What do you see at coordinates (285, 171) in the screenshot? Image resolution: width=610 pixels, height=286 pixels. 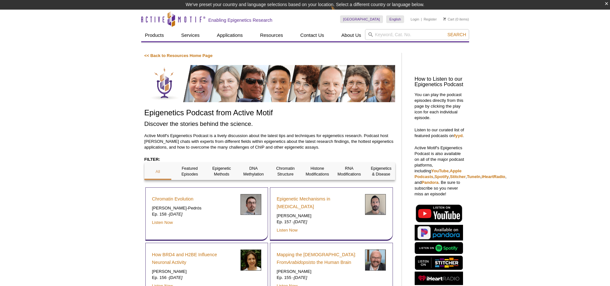 I see `p: Chromatin Structure` at bounding box center [285, 171].